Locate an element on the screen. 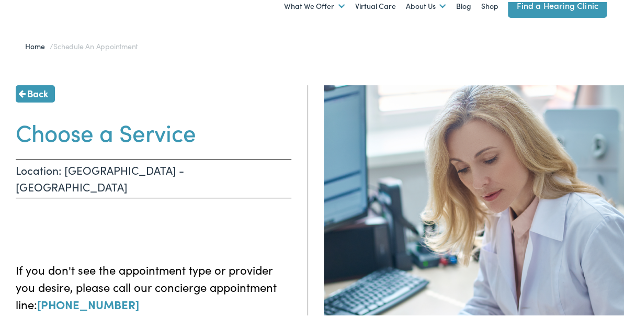 The height and width of the screenshot is (317, 624). a: Home is located at coordinates (37, 44).